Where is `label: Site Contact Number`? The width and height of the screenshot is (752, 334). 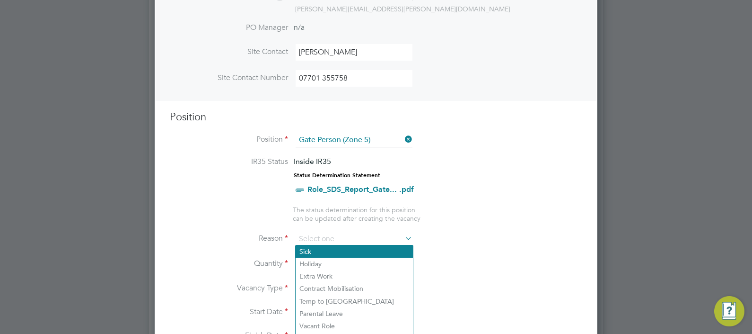
label: Site Contact Number is located at coordinates (229, 78).